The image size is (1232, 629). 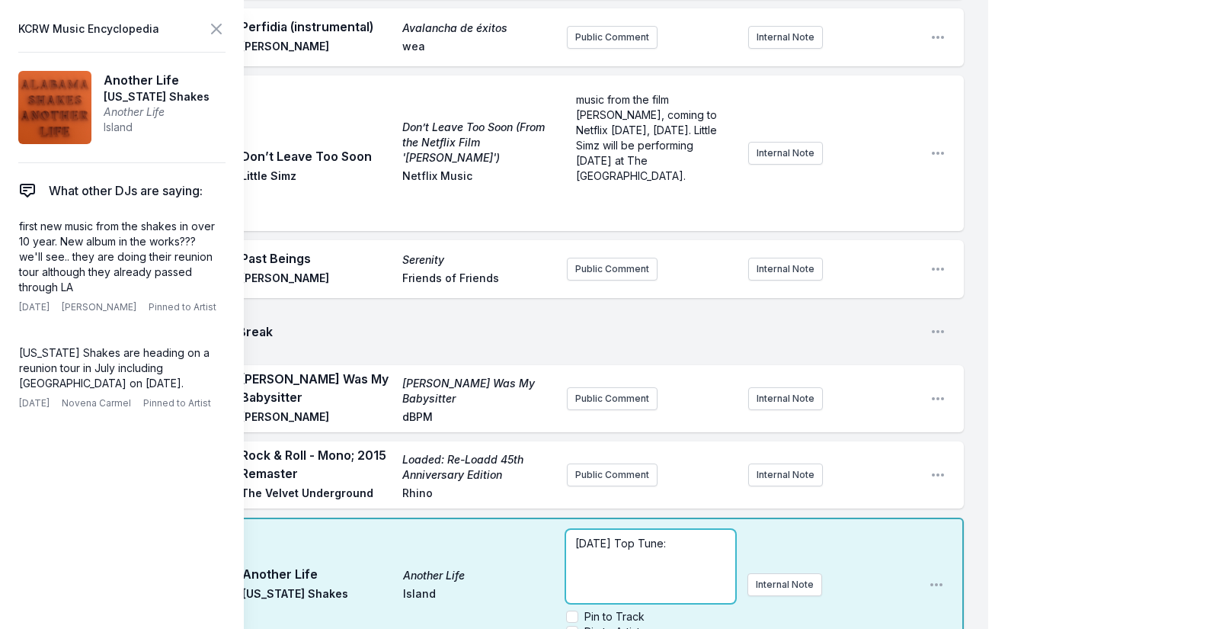 I want to click on img: Another Life, so click(x=55, y=107).